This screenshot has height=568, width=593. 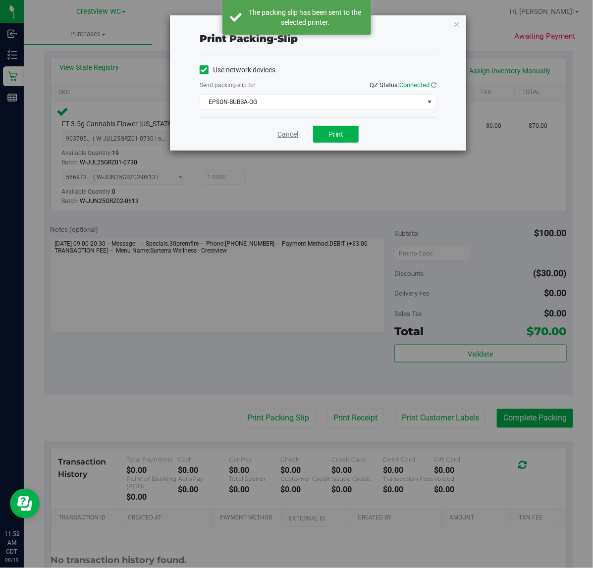 I want to click on a: Cancel, so click(x=288, y=134).